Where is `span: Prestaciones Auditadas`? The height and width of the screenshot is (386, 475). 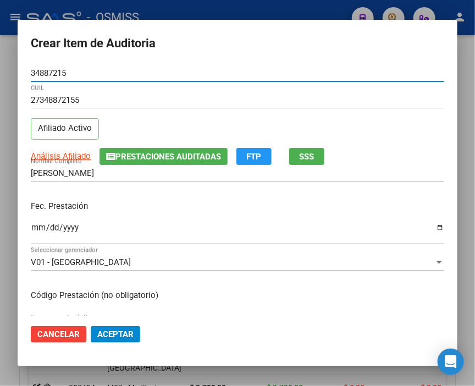
span: Prestaciones Auditadas is located at coordinates (168, 157).